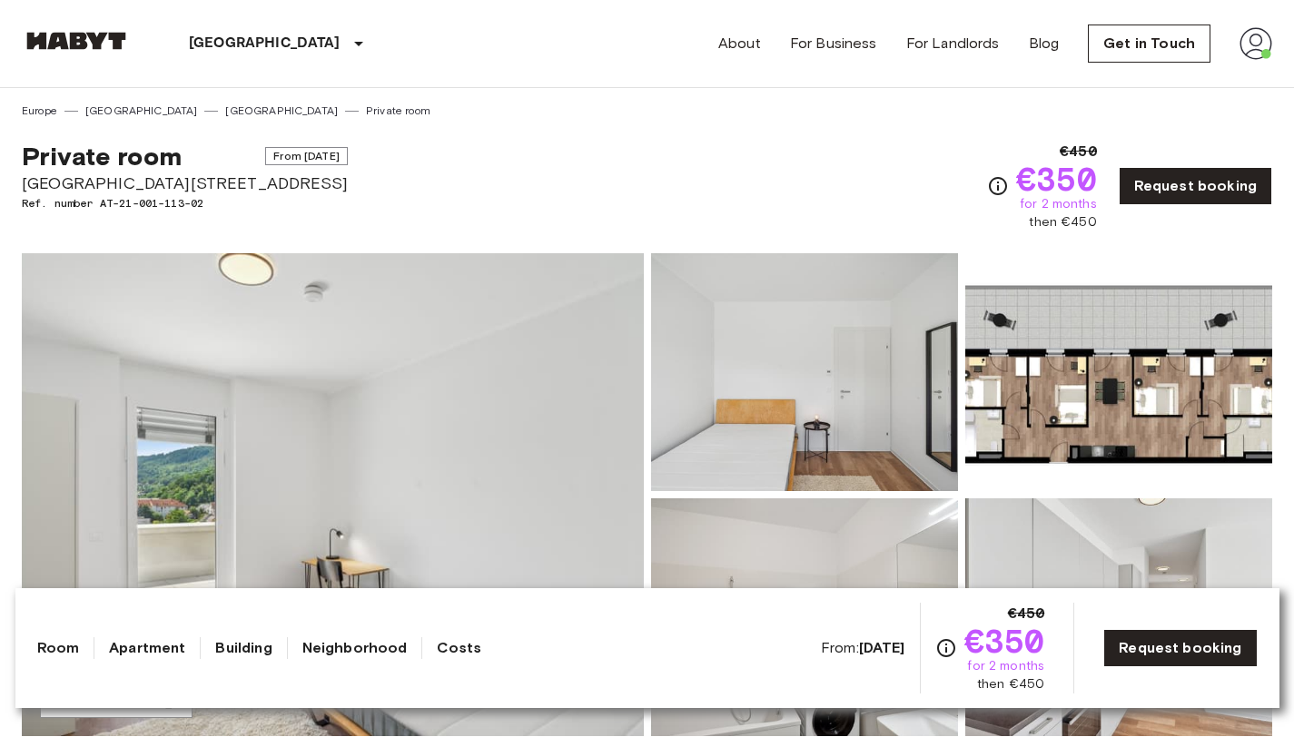 The width and height of the screenshot is (1294, 737). I want to click on a: For Landlords, so click(953, 44).